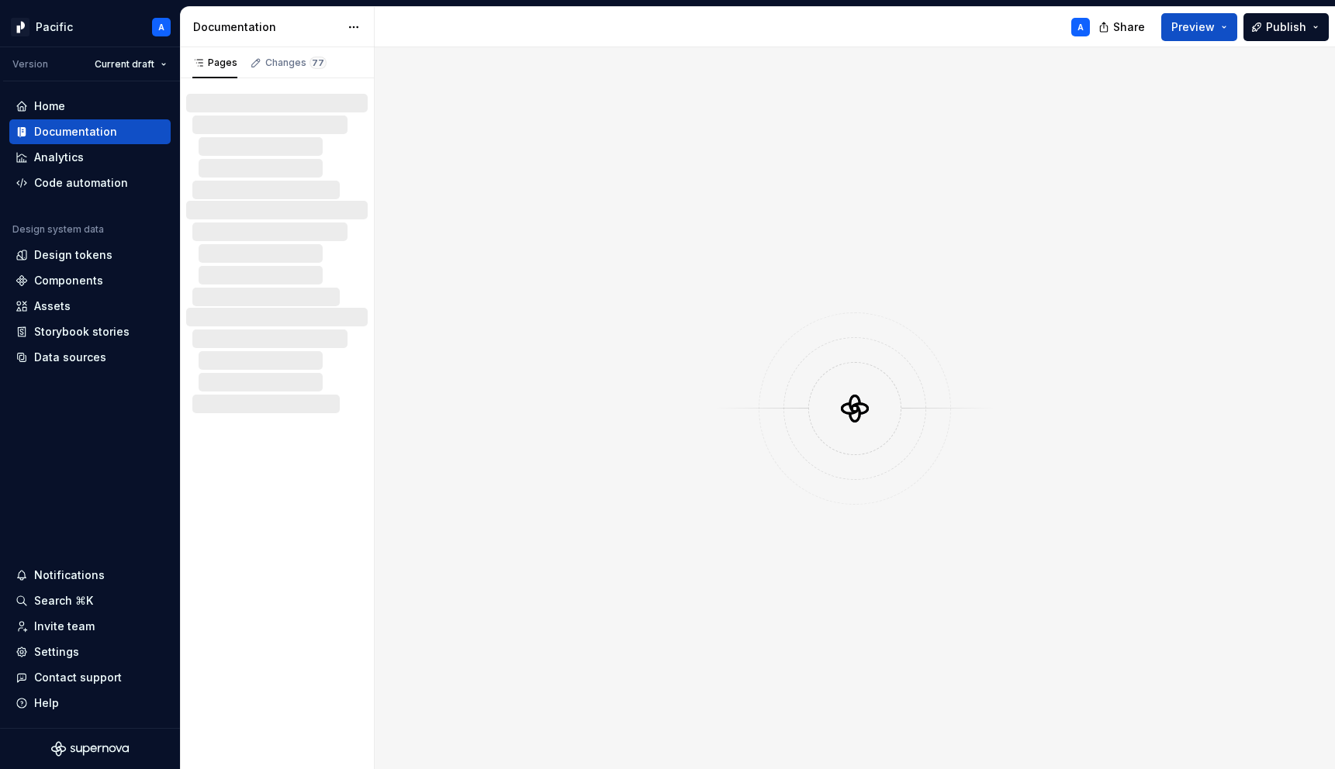  What do you see at coordinates (318, 63) in the screenshot?
I see `span: 77` at bounding box center [318, 63].